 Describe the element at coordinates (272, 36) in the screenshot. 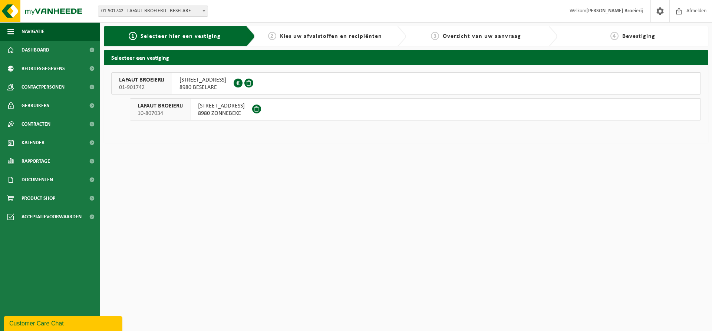

I see `span: 2` at that location.